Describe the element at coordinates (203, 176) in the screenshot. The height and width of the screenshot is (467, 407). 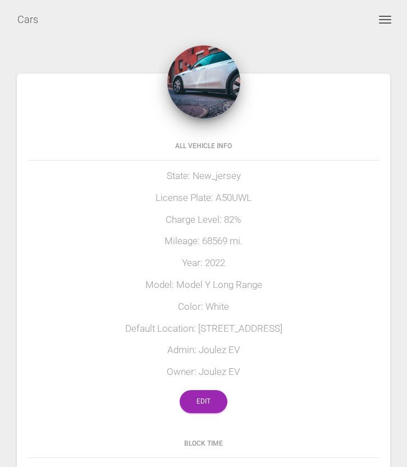
I see `h5: State: New_jersey` at that location.